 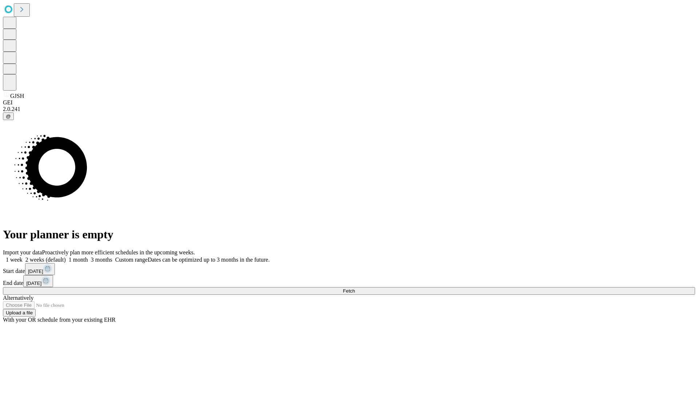 I want to click on div: 2.0.241, so click(x=349, y=109).